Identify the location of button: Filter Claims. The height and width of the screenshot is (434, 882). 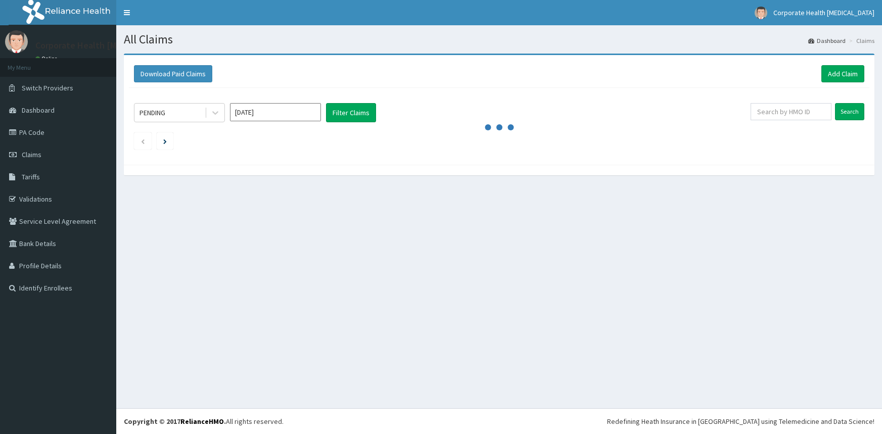
(351, 113).